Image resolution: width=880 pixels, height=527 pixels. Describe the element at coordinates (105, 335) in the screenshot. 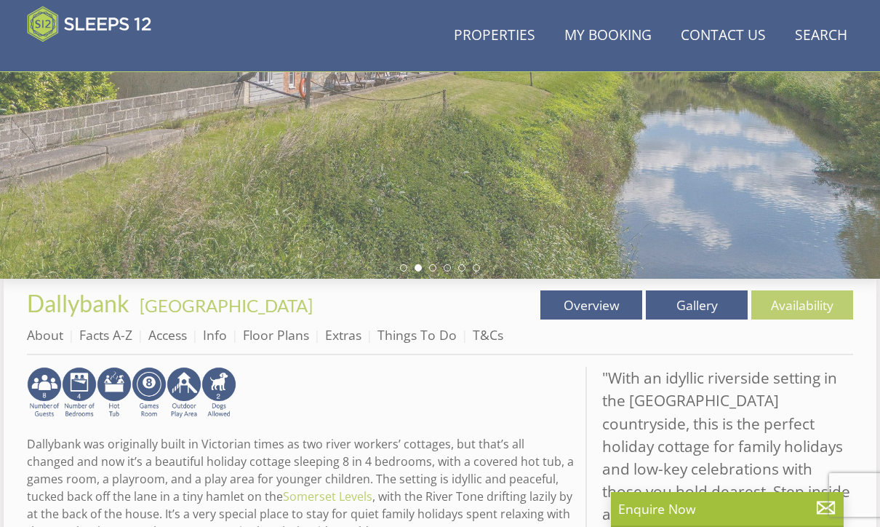

I see `a: Facts A-Z` at that location.